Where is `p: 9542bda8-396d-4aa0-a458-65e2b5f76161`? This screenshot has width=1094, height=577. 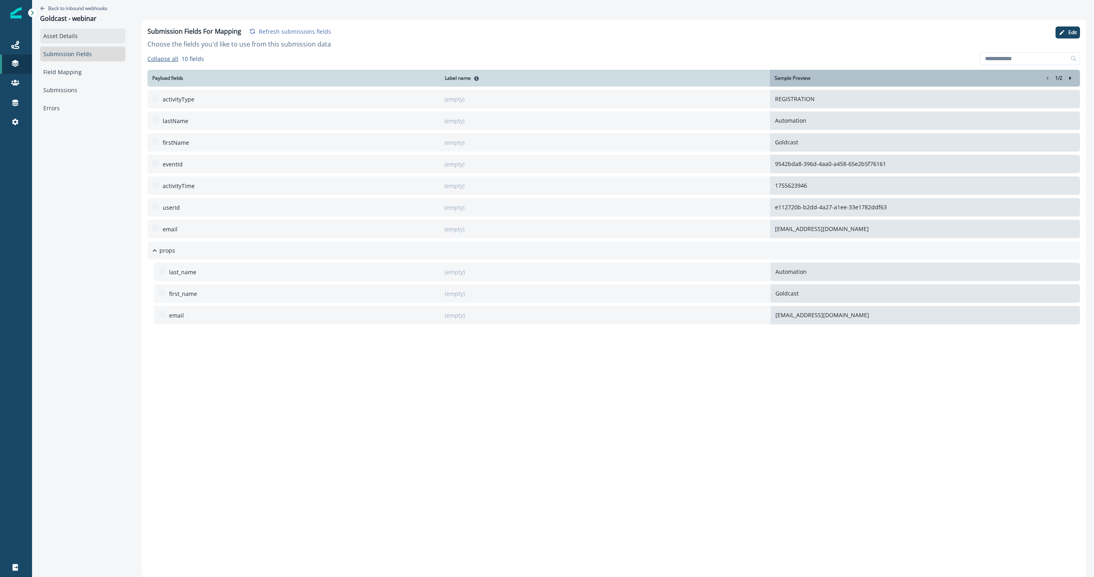 p: 9542bda8-396d-4aa0-a458-65e2b5f76161 is located at coordinates (925, 164).